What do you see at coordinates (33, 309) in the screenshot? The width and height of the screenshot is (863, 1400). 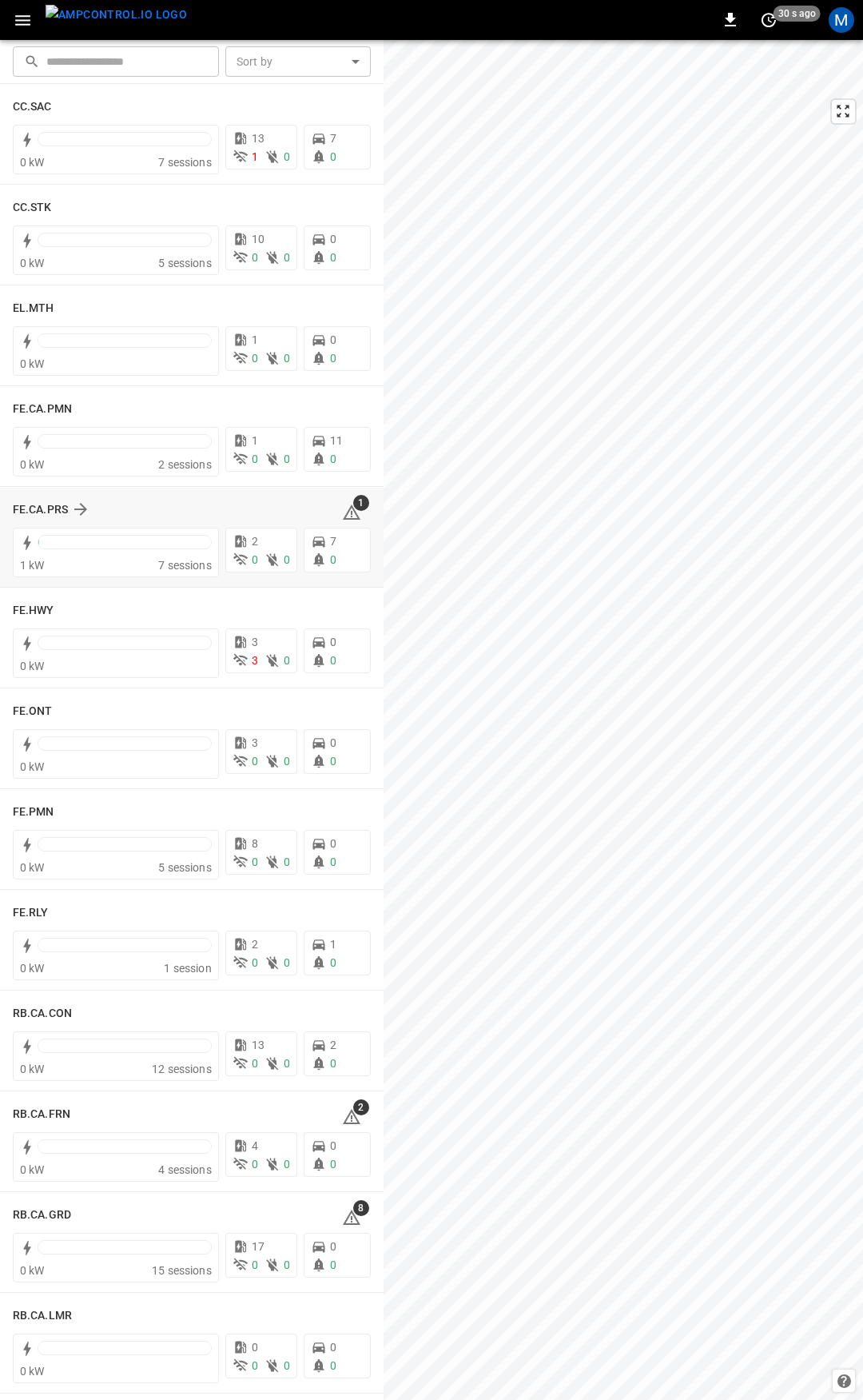 I see `h6: EL.MTH` at bounding box center [33, 309].